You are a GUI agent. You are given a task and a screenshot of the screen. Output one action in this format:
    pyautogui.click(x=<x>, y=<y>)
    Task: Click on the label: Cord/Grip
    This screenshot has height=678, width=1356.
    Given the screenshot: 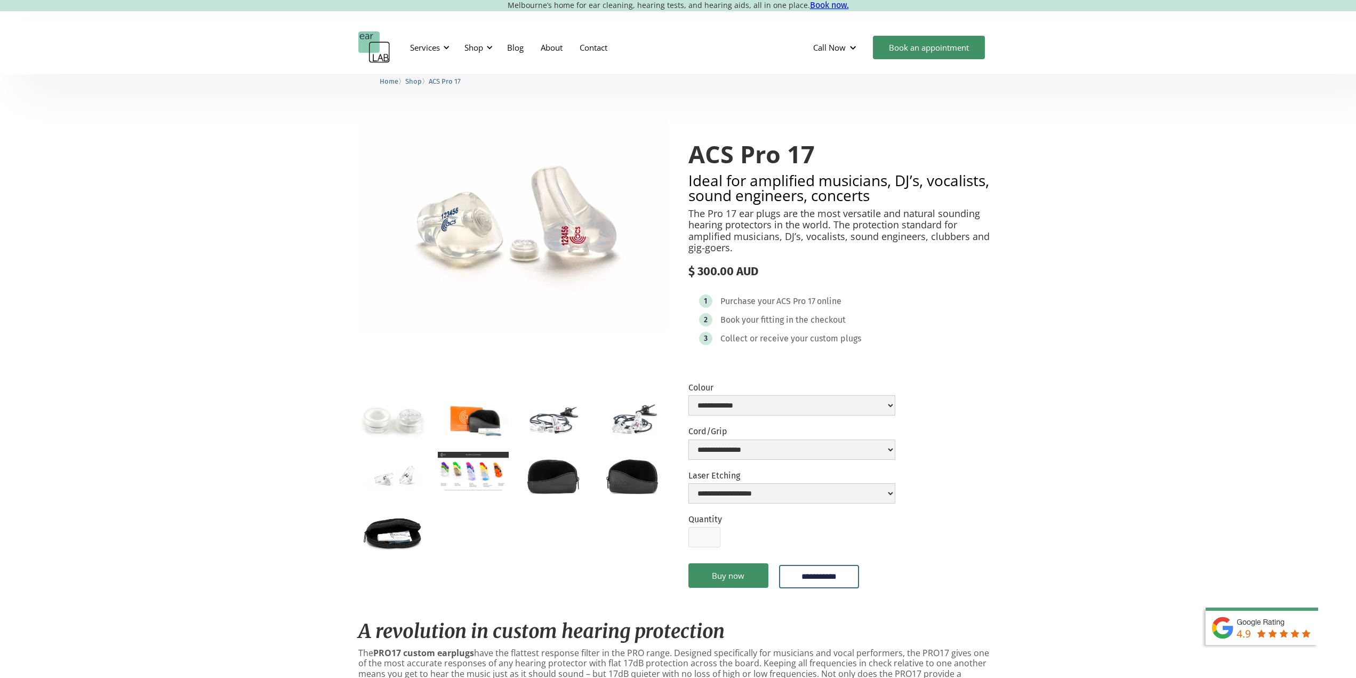 What is the action you would take?
    pyautogui.click(x=792, y=431)
    